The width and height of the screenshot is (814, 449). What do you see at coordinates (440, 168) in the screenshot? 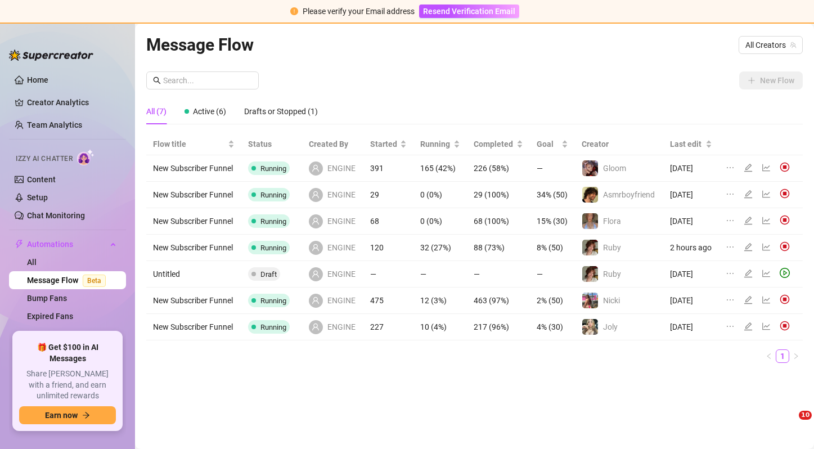
I see `td: 165 (42%)` at bounding box center [440, 168].